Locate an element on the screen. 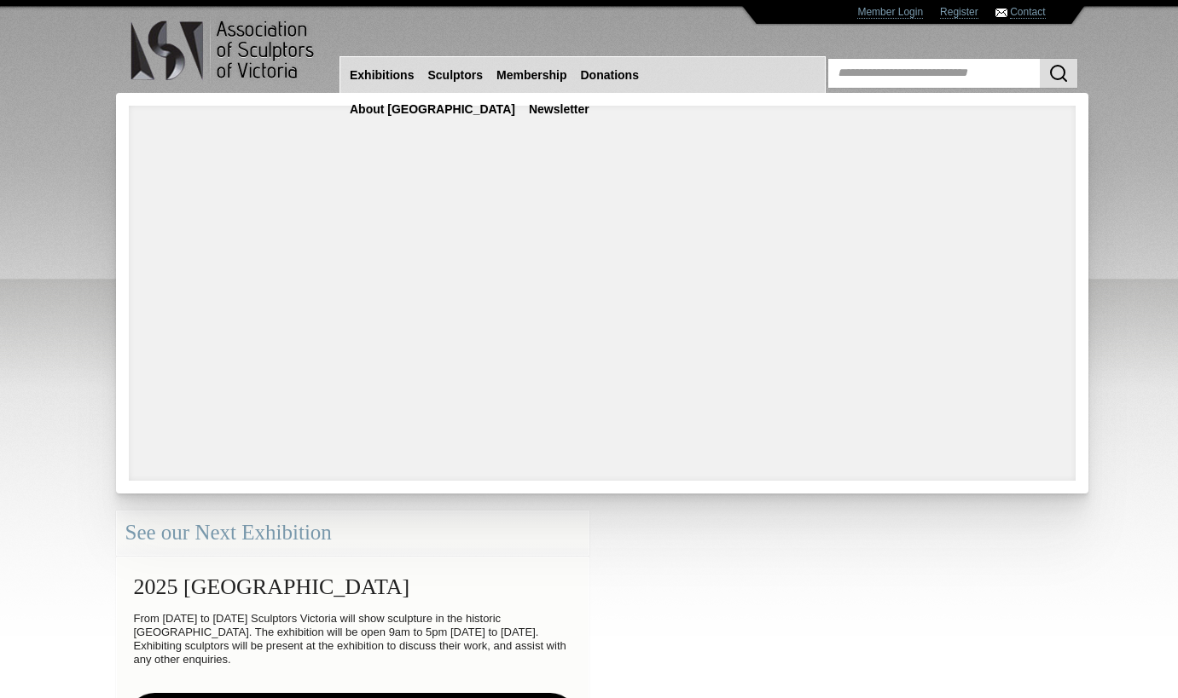 Image resolution: width=1178 pixels, height=698 pixels. img: logo.png is located at coordinates (223, 50).